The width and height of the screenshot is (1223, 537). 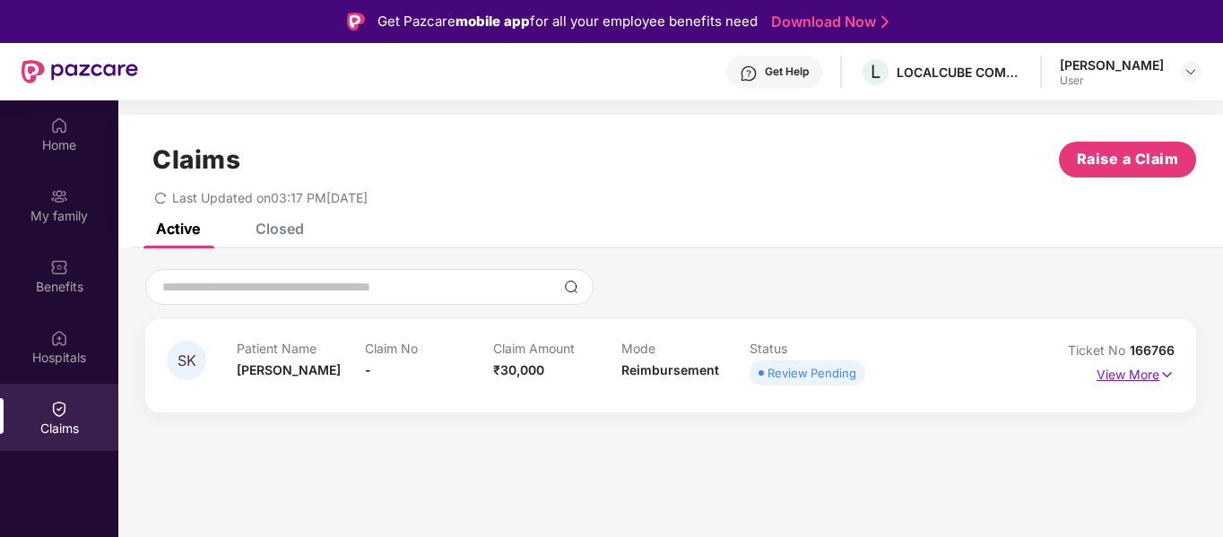 I want to click on img: svg+xml;base64,PHN2ZyBpZD0iRHJvcGRvd24tMzJ4MzIiIHhtbG5zPSJodHRwOi8vd3d3LnczLm9yZy8yMDAwL3N2ZyIgd2..., so click(x=1190, y=72).